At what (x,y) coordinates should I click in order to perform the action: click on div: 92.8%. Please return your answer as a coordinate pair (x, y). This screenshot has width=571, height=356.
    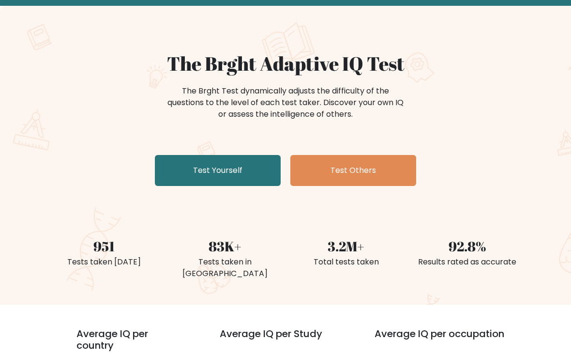
    Looking at the image, I should click on (467, 247).